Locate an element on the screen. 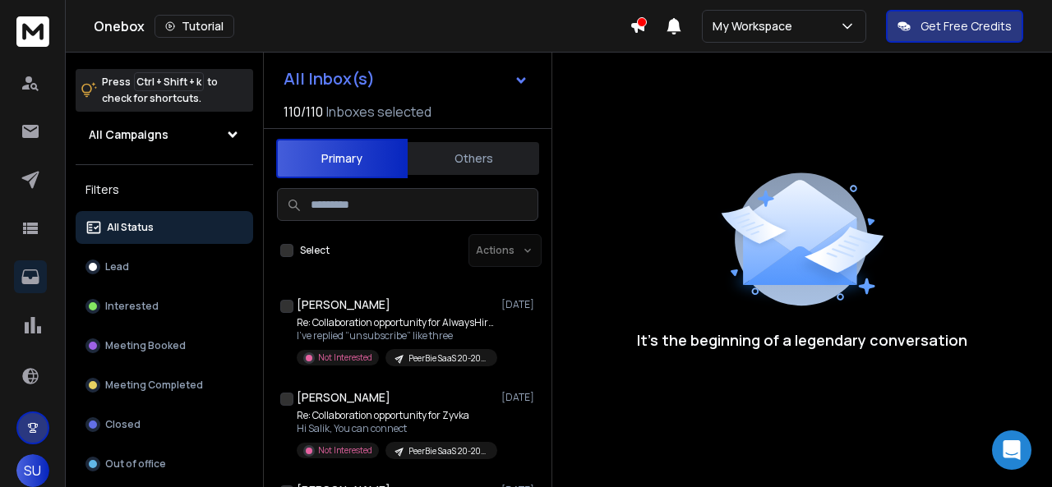 The width and height of the screenshot is (1052, 487). span: 110 / 110 is located at coordinates (303, 112).